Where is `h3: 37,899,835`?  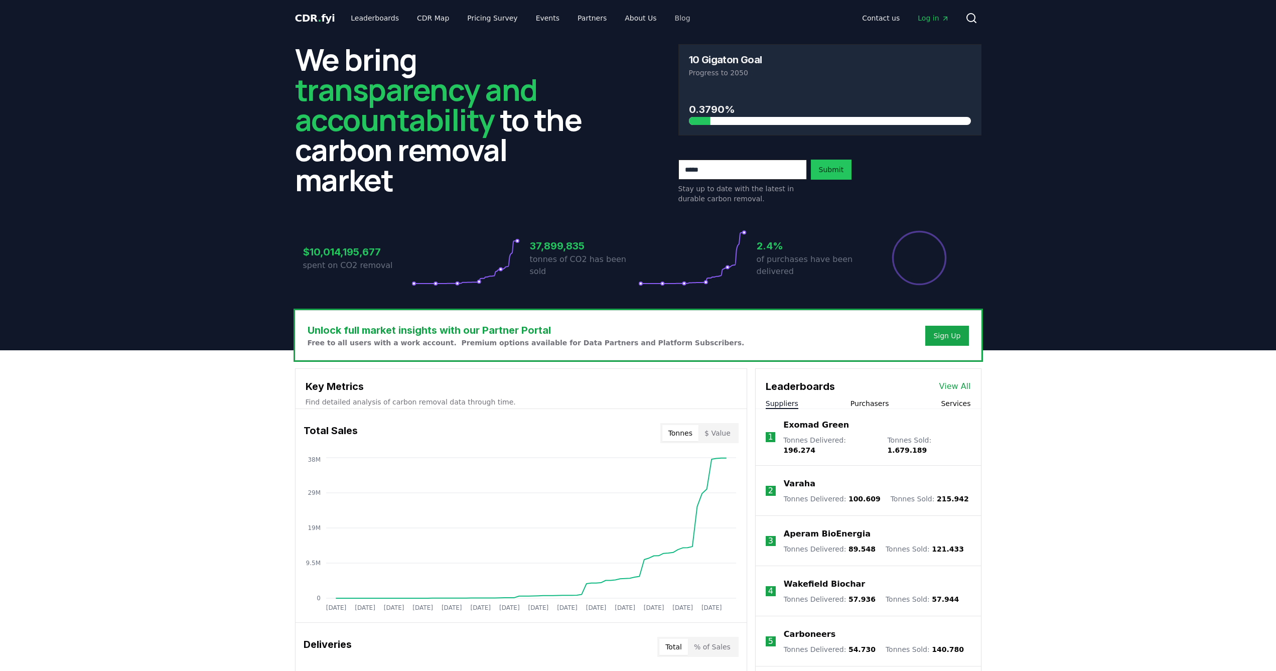 h3: 37,899,835 is located at coordinates (584, 246).